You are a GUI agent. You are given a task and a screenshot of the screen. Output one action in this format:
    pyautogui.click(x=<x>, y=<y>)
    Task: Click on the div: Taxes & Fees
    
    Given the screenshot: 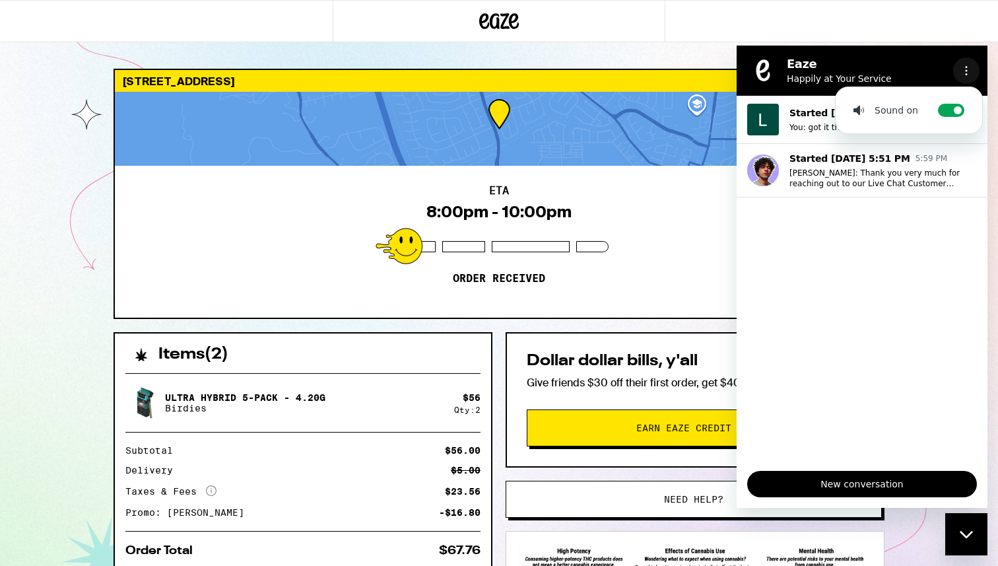 What is the action you would take?
    pyautogui.click(x=171, y=491)
    